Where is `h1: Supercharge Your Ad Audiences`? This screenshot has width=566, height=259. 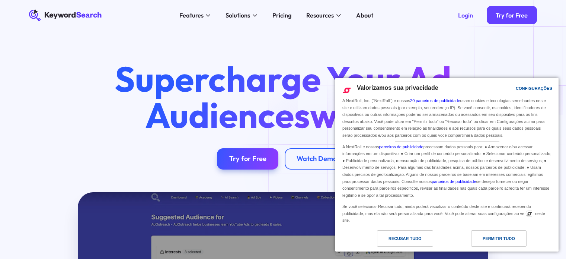
h1: Supercharge Your Ad Audiences is located at coordinates (283, 97).